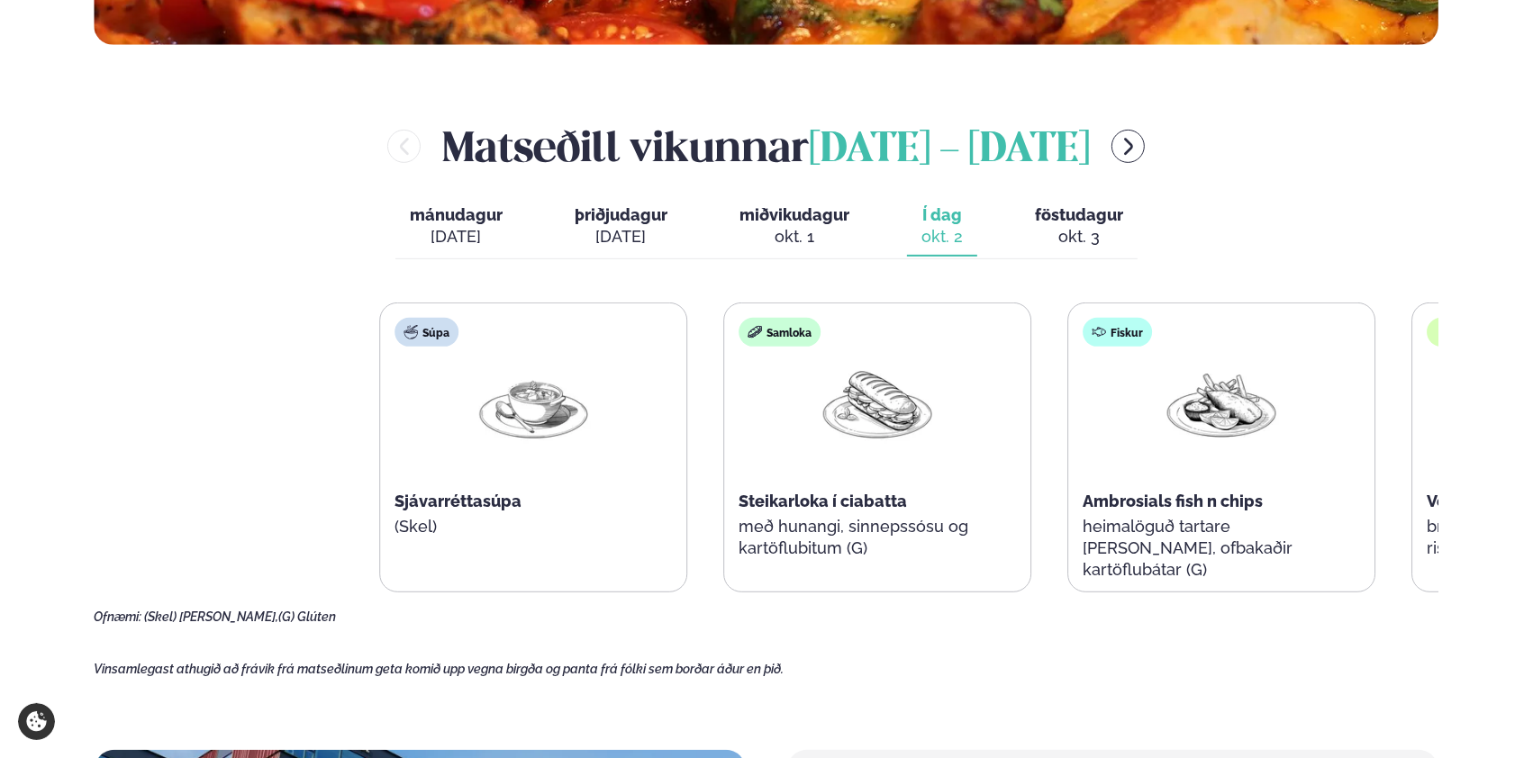 Image resolution: width=1533 pixels, height=758 pixels. I want to click on button: Í dag okt. 2, so click(942, 227).